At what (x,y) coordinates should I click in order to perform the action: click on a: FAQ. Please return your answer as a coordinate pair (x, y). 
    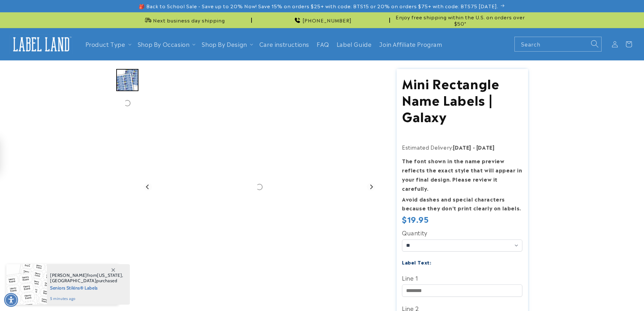
    Looking at the image, I should click on (323, 44).